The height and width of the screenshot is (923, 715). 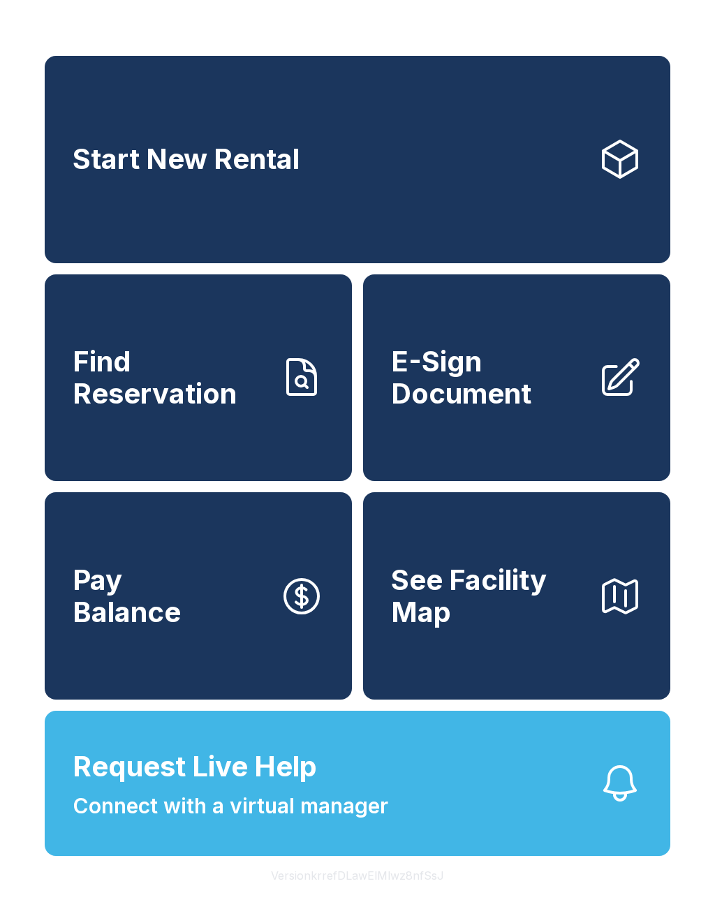 I want to click on span: See Facility Map, so click(x=489, y=596).